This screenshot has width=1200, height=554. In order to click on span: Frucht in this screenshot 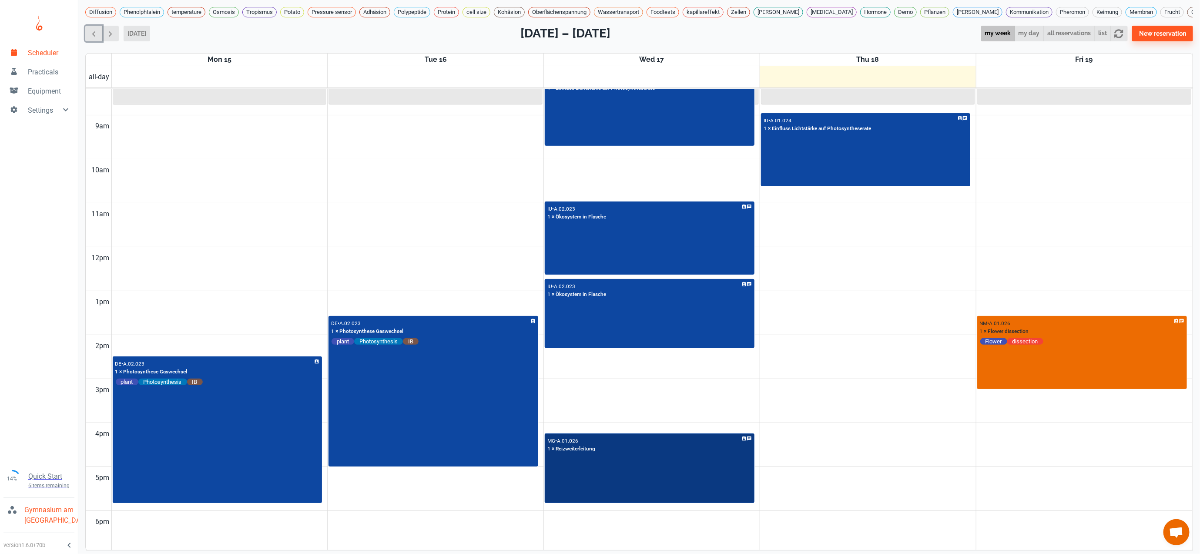, I will do `click(1172, 12)`.